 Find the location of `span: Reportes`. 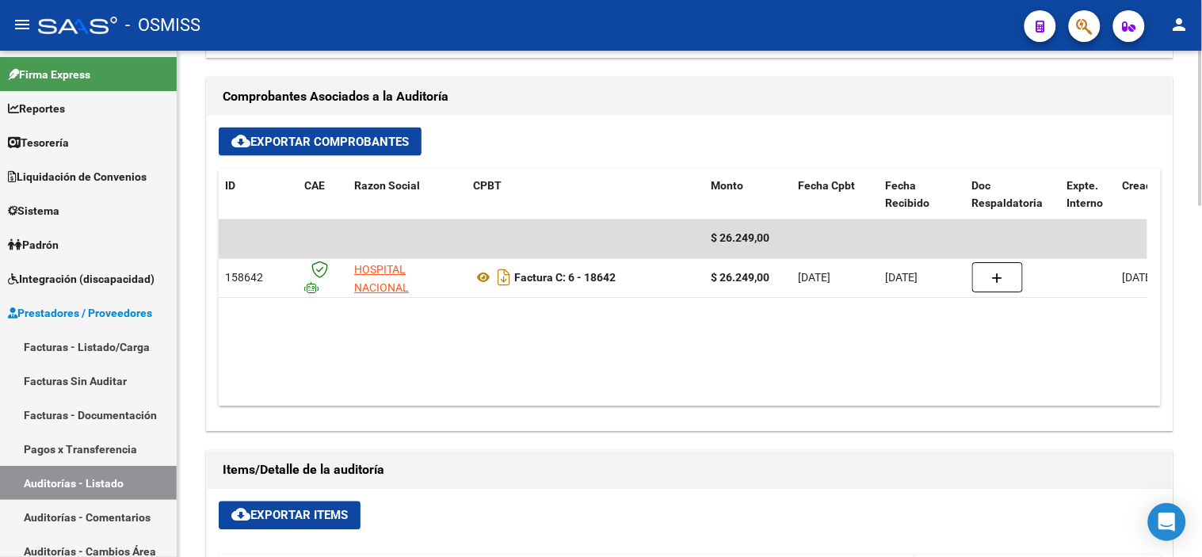

span: Reportes is located at coordinates (36, 109).